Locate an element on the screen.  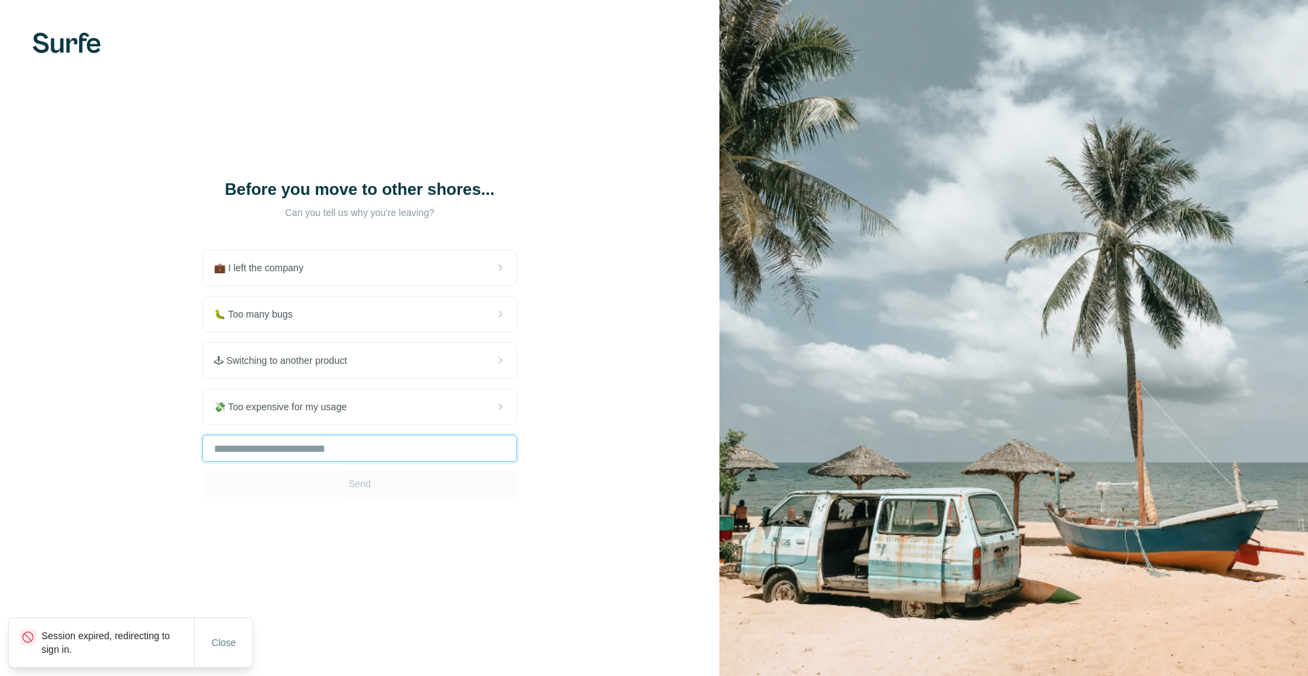
span: 💼 I left the company is located at coordinates (264, 268).